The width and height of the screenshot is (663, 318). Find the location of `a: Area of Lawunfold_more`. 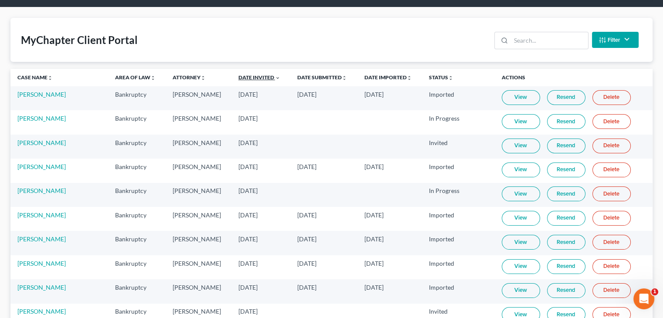

a: Area of Lawunfold_more is located at coordinates (135, 77).